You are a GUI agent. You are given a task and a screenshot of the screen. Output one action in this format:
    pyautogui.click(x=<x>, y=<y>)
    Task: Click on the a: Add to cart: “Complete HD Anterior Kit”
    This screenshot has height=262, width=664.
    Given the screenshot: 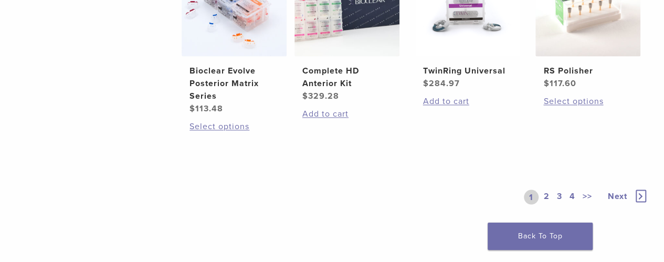 What is the action you would take?
    pyautogui.click(x=347, y=114)
    